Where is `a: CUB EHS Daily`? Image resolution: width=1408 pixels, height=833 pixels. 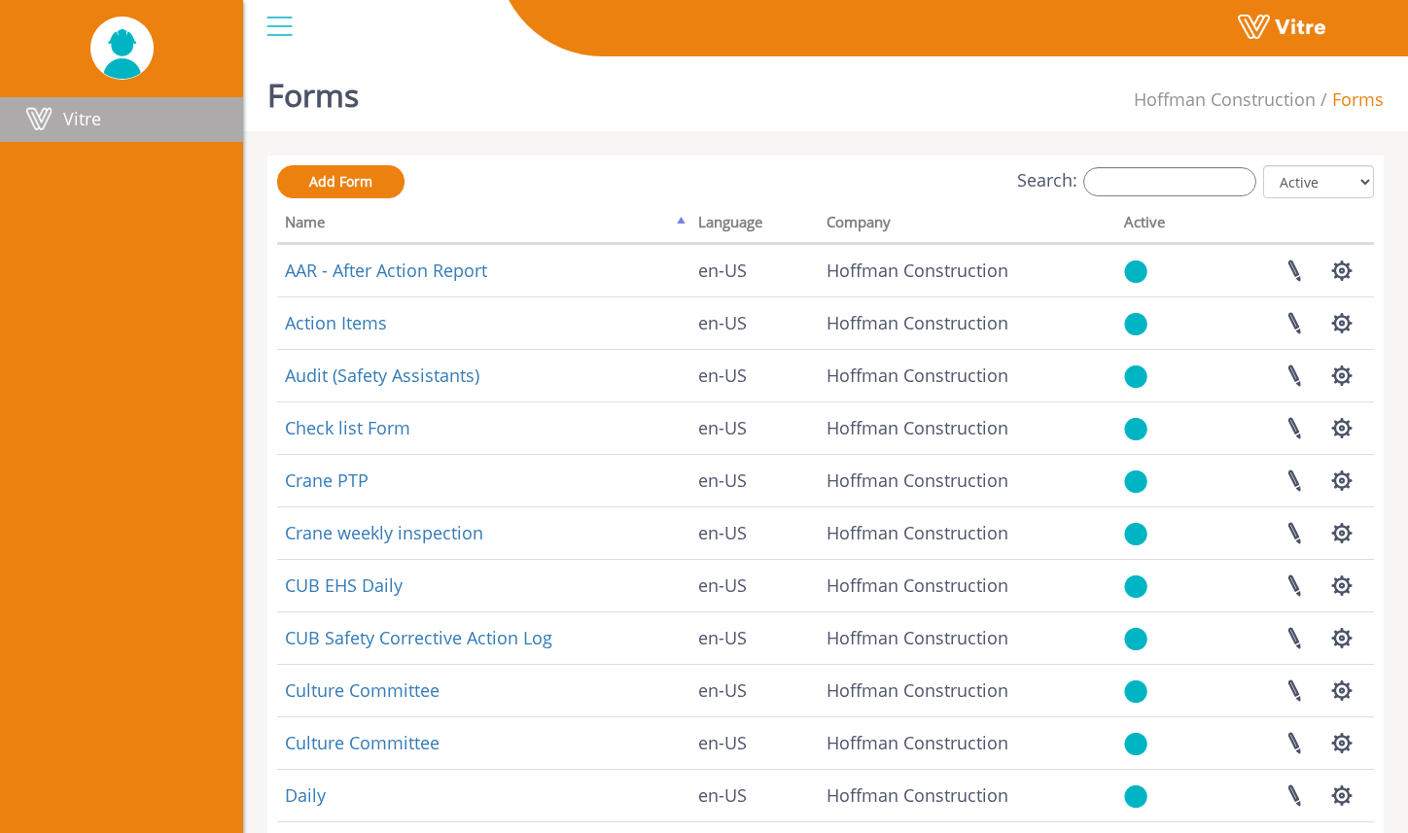 a: CUB EHS Daily is located at coordinates (343, 585).